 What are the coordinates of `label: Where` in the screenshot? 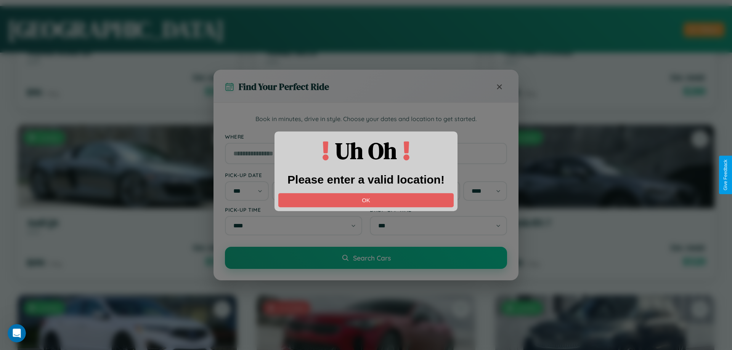 It's located at (366, 136).